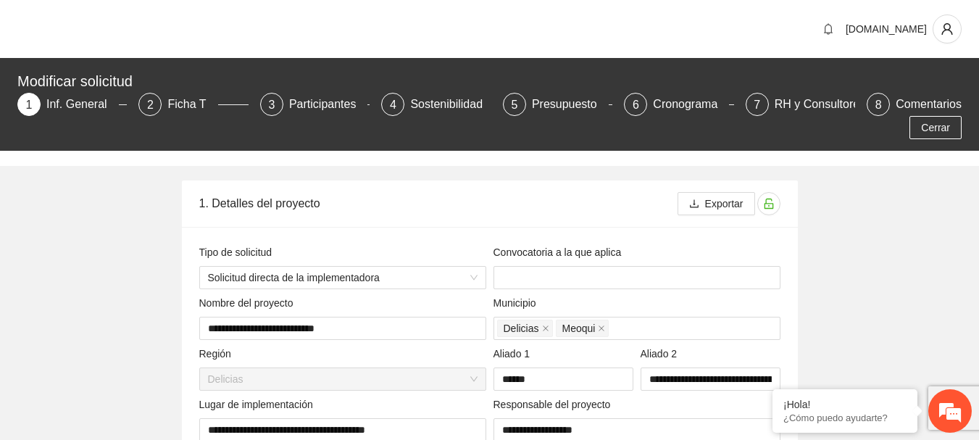 The image size is (979, 440). What do you see at coordinates (694, 204) in the screenshot?
I see `span: download` at bounding box center [694, 204].